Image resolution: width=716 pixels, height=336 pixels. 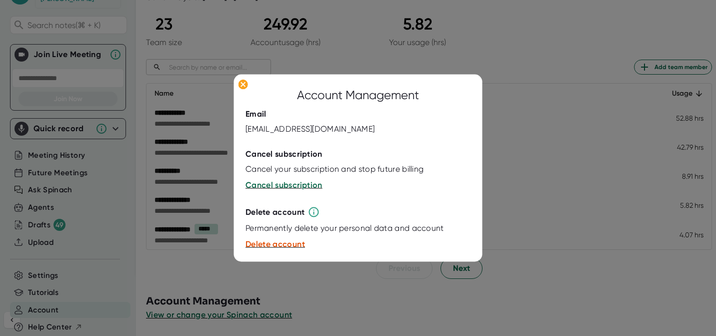 I want to click on button: Cancel subscription, so click(x=284, y=185).